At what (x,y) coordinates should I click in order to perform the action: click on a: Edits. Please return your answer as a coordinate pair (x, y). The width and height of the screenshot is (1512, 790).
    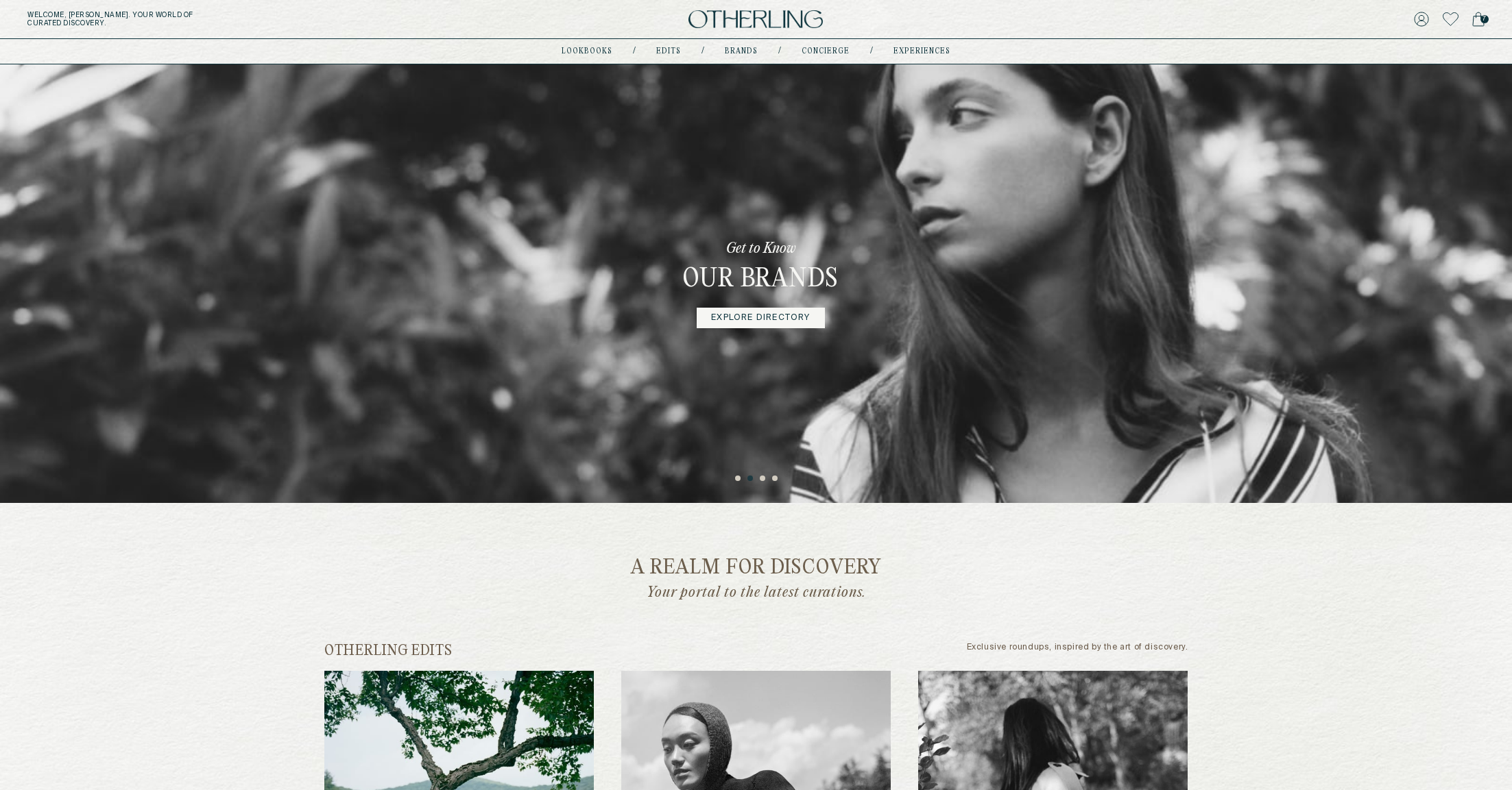
    Looking at the image, I should click on (669, 51).